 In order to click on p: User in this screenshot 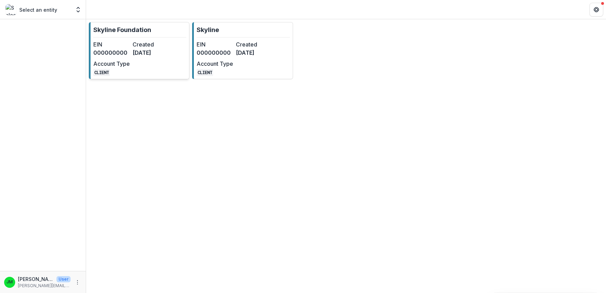, I will do `click(63, 279)`.